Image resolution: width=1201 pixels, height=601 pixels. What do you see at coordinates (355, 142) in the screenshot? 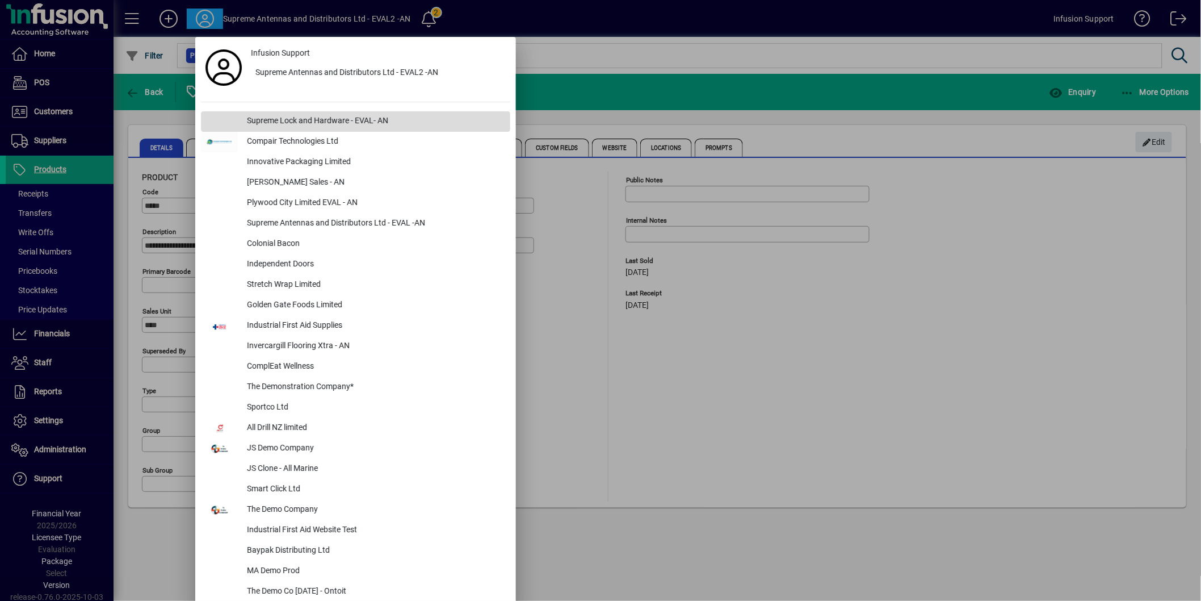
I see `button: Compair Technologies Ltd` at bounding box center [355, 142].